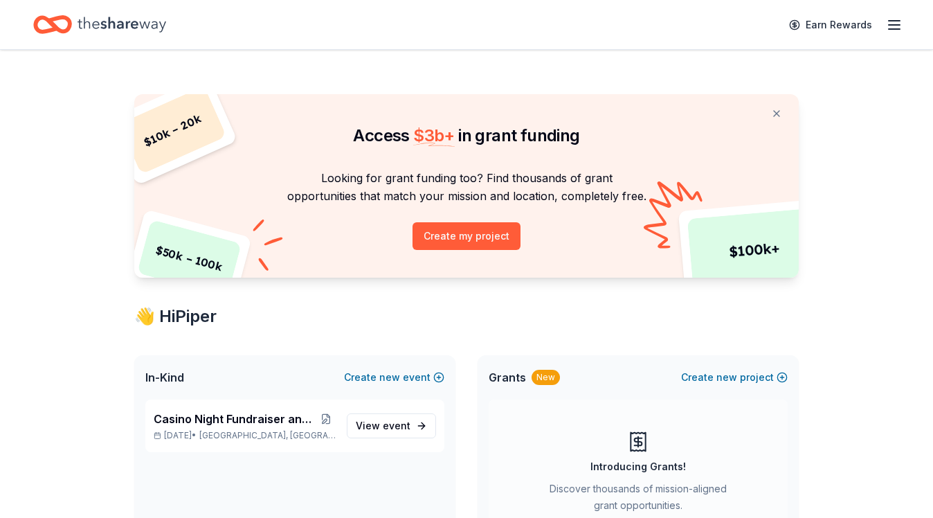  Describe the element at coordinates (100, 24) in the screenshot. I see `a: Home` at that location.